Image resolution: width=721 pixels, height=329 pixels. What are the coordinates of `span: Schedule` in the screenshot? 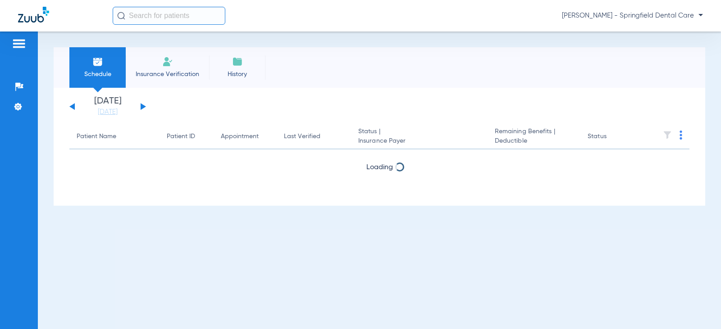 It's located at (97, 74).